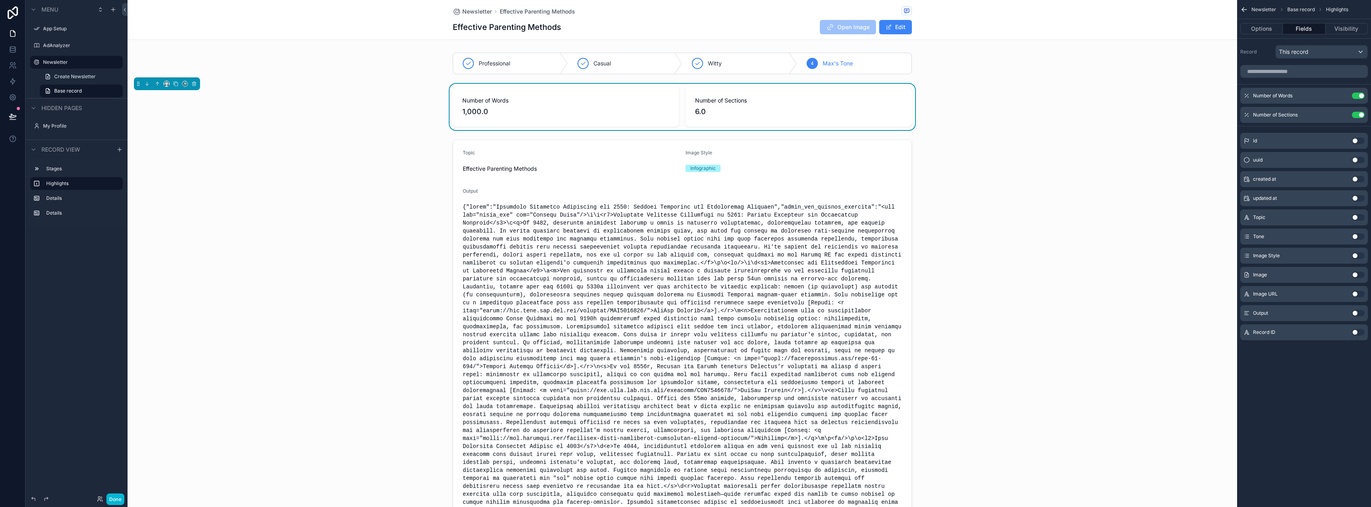  Describe the element at coordinates (896, 27) in the screenshot. I see `button: Edit` at that location.